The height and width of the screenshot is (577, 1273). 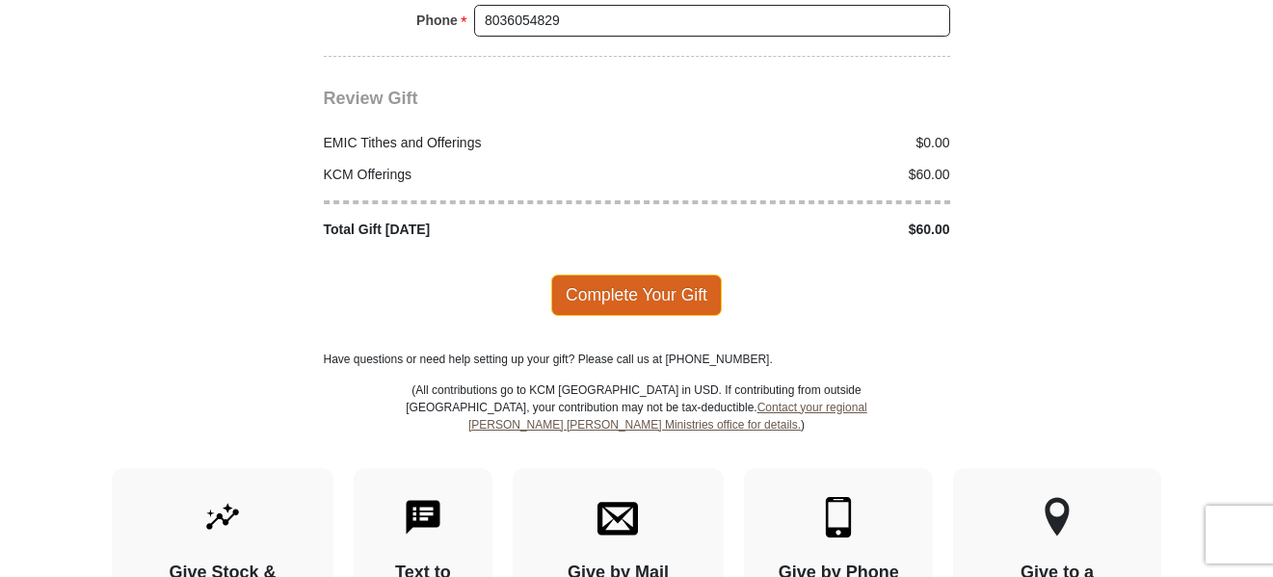 I want to click on img: give-by-stock.svg, so click(x=223, y=518).